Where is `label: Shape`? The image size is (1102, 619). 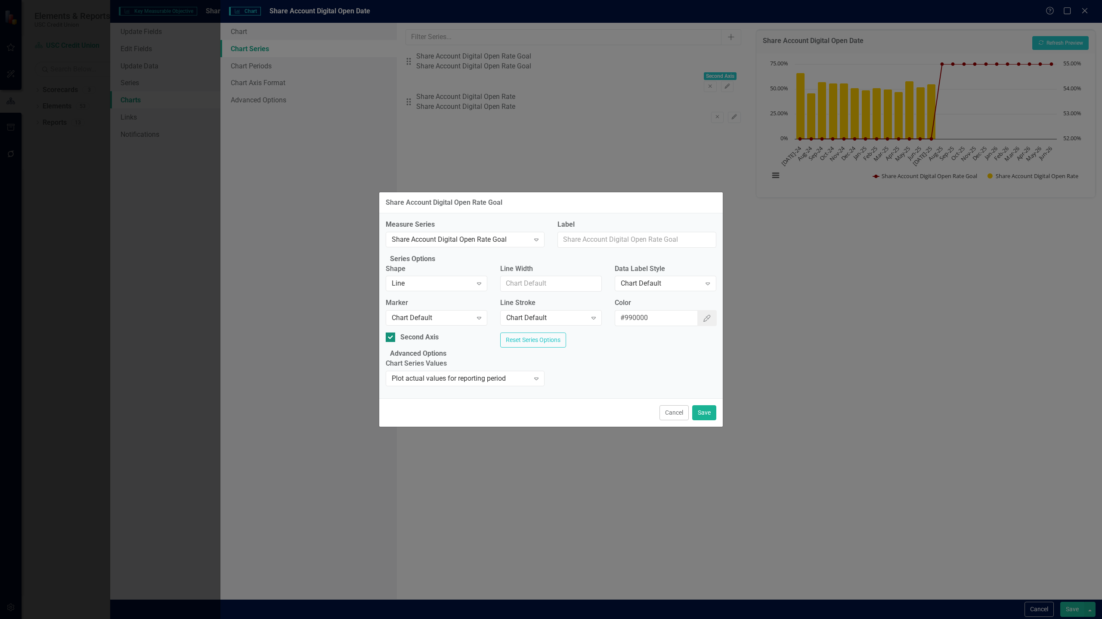 label: Shape is located at coordinates (436, 269).